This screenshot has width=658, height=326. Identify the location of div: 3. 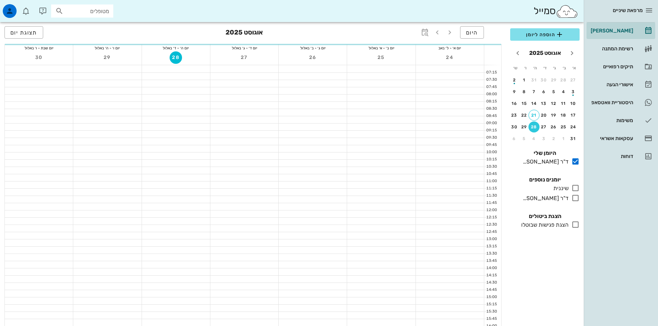
(544, 139).